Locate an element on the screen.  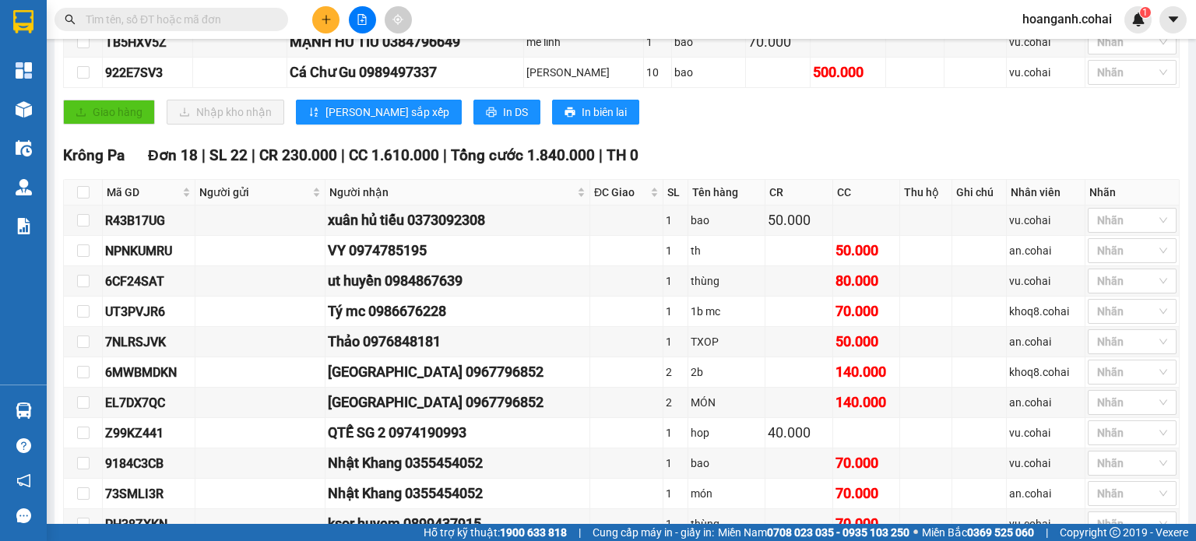
td: PH38ZXKN is located at coordinates (149, 524).